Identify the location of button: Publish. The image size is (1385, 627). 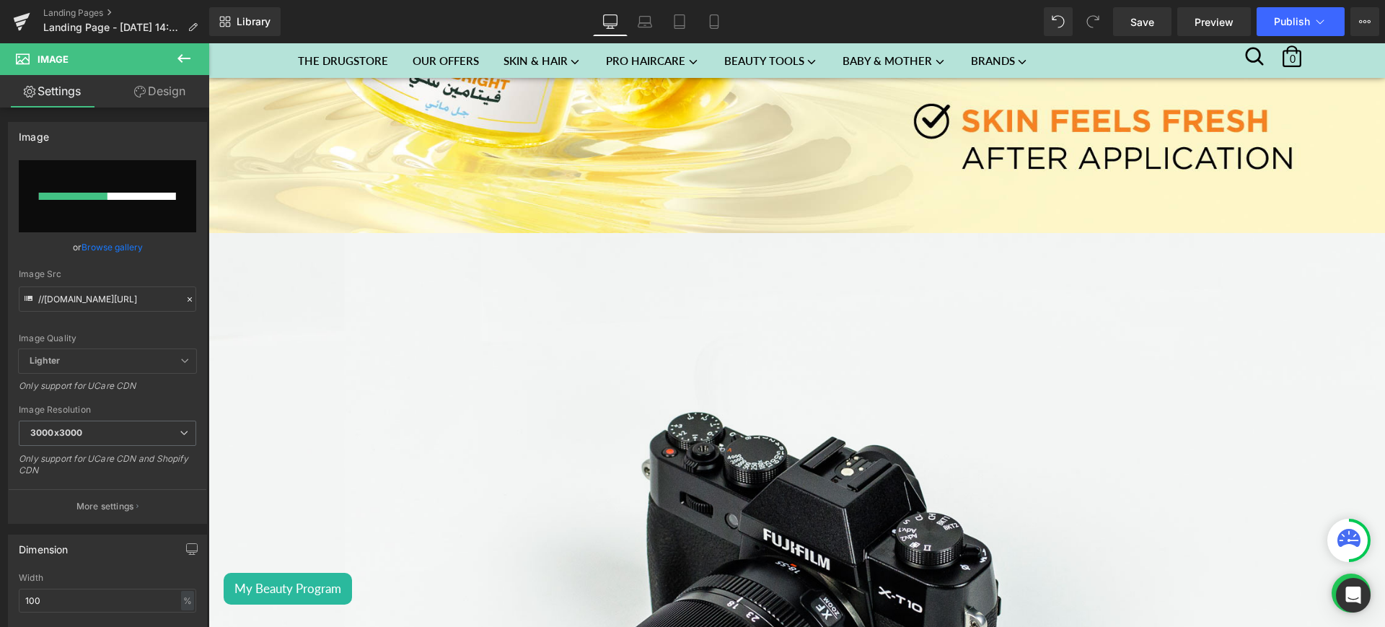
(1301, 22).